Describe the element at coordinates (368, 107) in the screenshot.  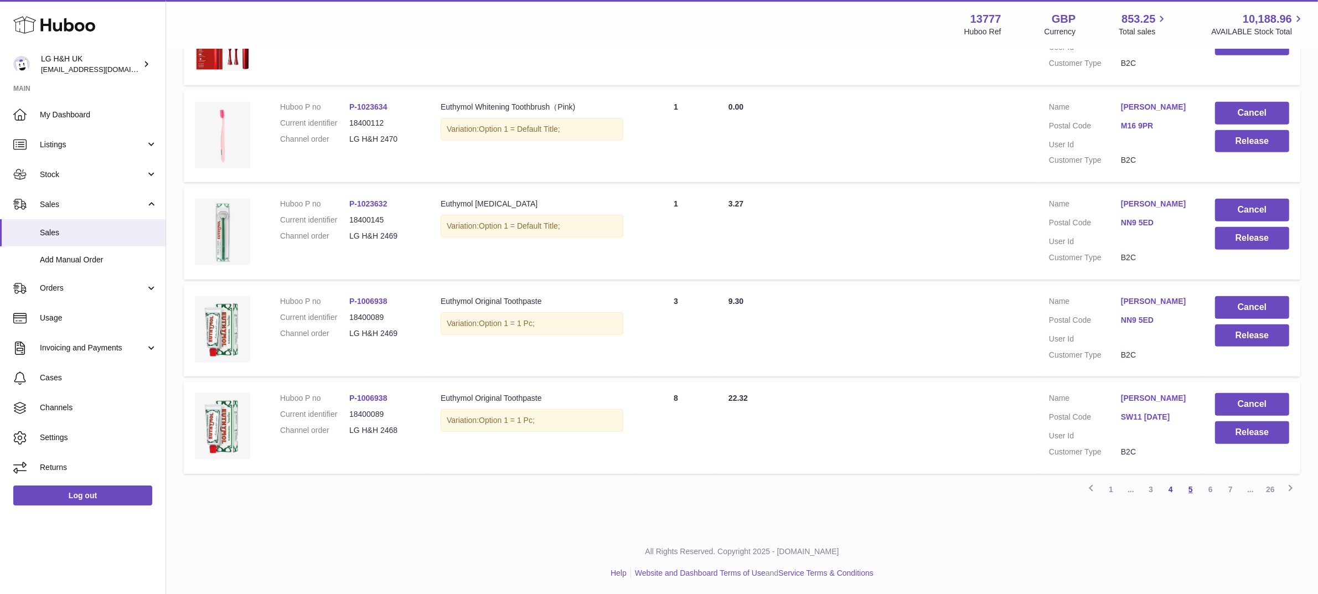
I see `a: P-1023634` at that location.